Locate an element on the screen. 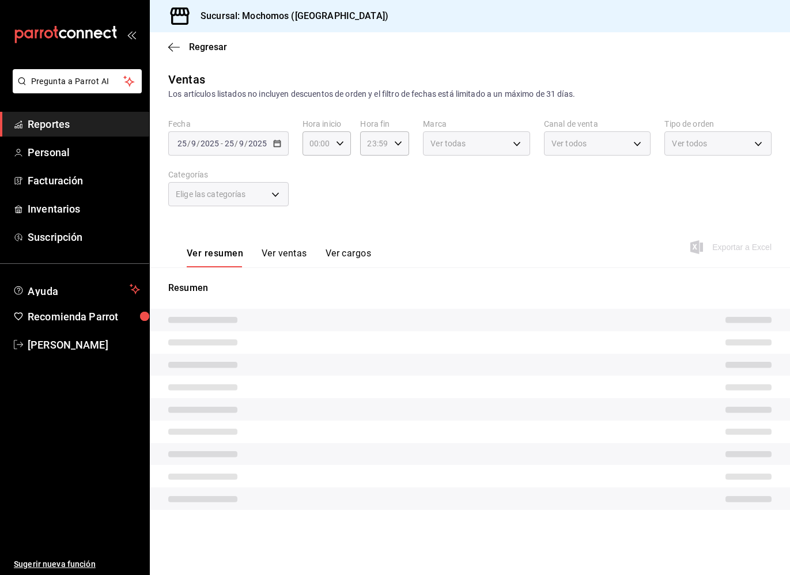  button: Pregunta a Parrot AI is located at coordinates (77, 81).